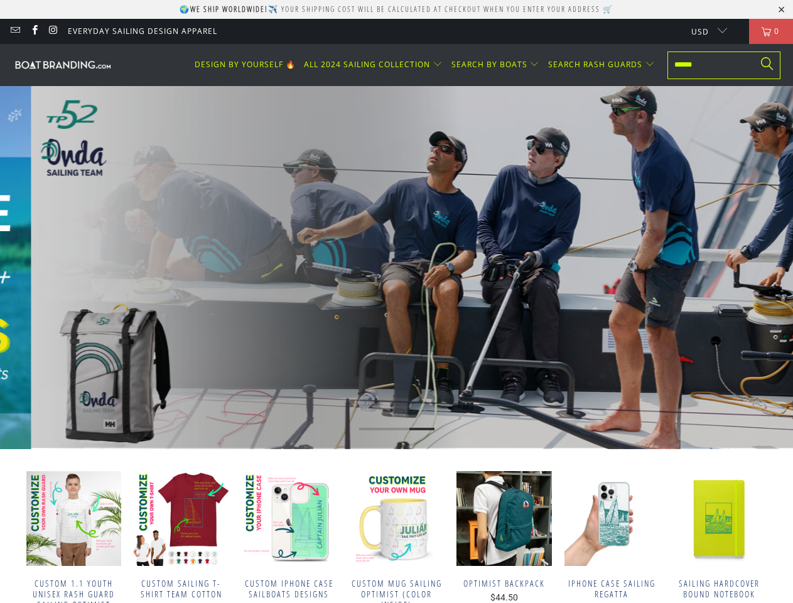  What do you see at coordinates (181, 589) in the screenshot?
I see `span: Custom Sailing T-Shirt Team Cotton` at bounding box center [181, 589].